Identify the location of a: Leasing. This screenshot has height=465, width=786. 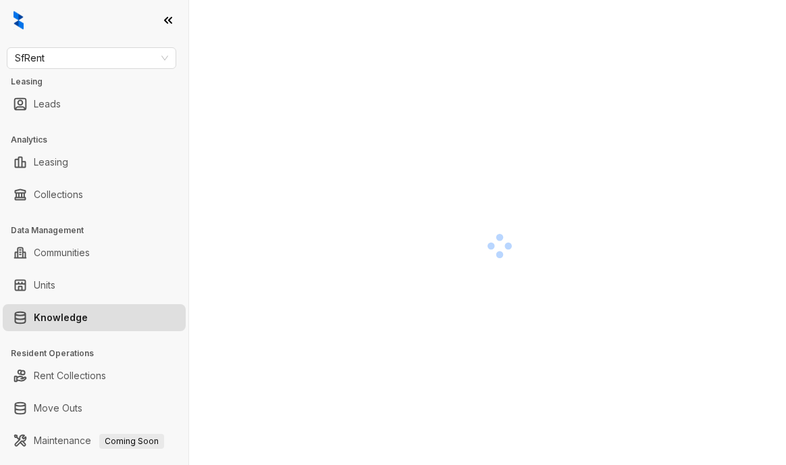
(51, 162).